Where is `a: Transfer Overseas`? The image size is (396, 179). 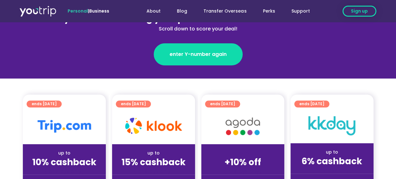 a: Transfer Overseas is located at coordinates (225, 11).